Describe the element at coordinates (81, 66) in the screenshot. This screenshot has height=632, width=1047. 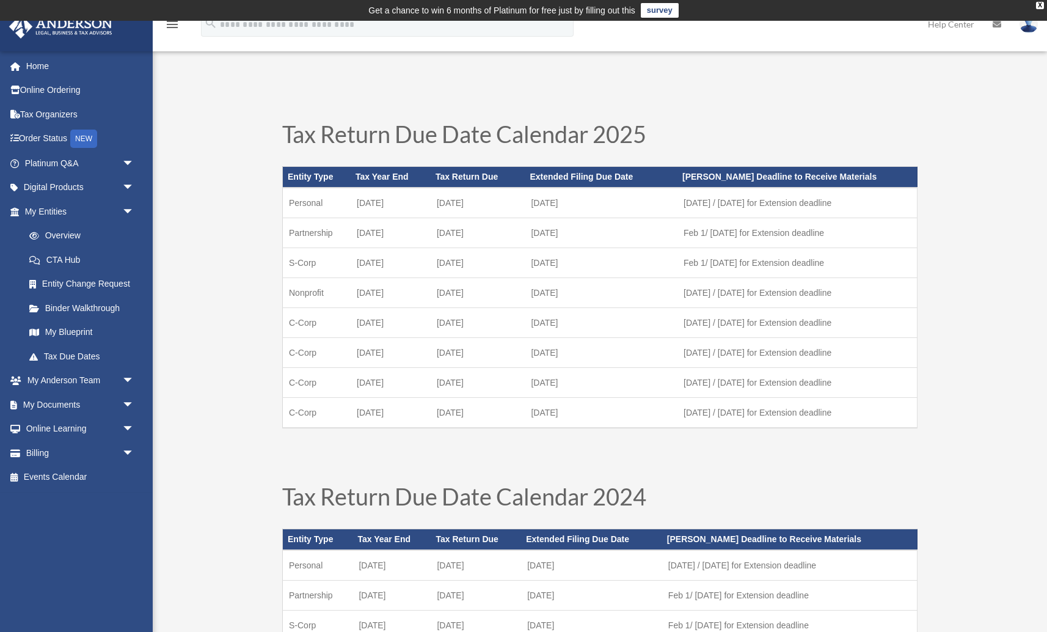
I see `a: Home` at that location.